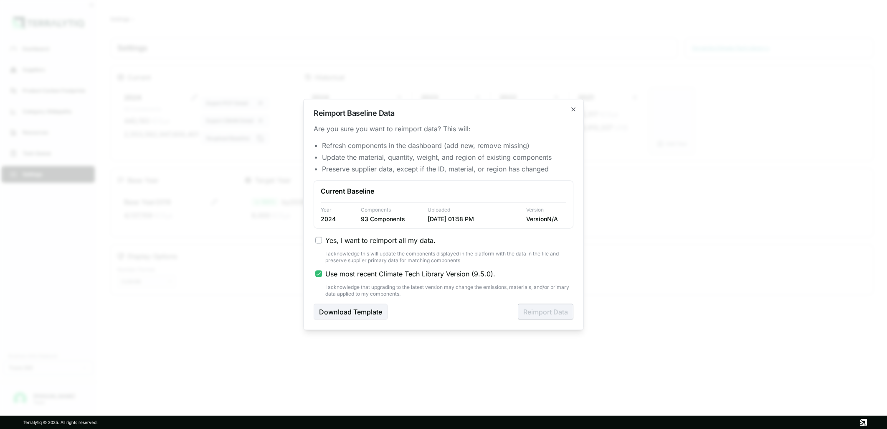  I want to click on button: Download Template, so click(350, 312).